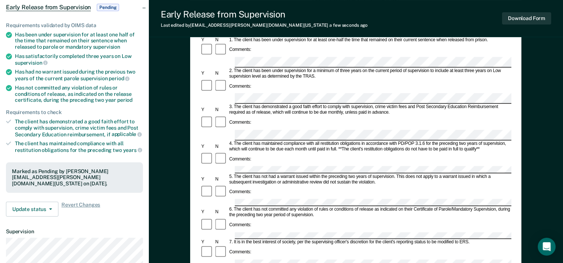 The height and width of the screenshot is (263, 563). Describe the element at coordinates (369, 110) in the screenshot. I see `div: 3. The client has demonstrated a good faith effort to comply with supervision, crime victim fees ...` at that location.